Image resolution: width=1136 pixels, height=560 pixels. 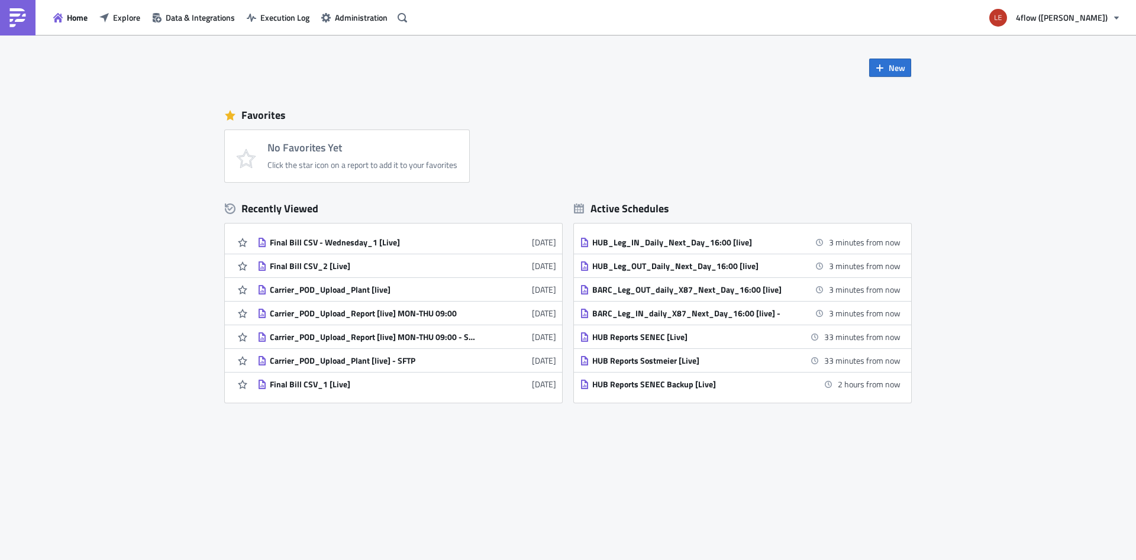 I want to click on button: Execution Log, so click(x=278, y=17).